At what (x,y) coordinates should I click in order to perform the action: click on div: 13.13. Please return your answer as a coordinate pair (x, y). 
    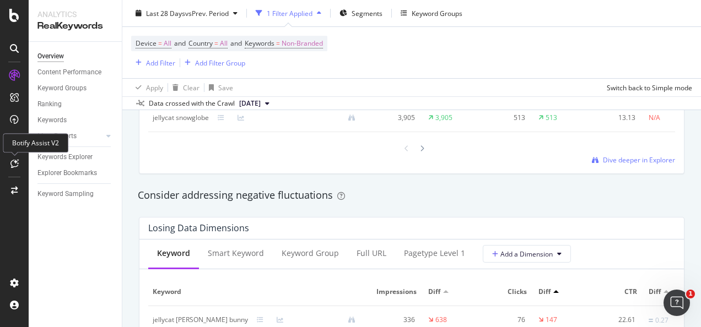
    Looking at the image, I should click on (615, 118).